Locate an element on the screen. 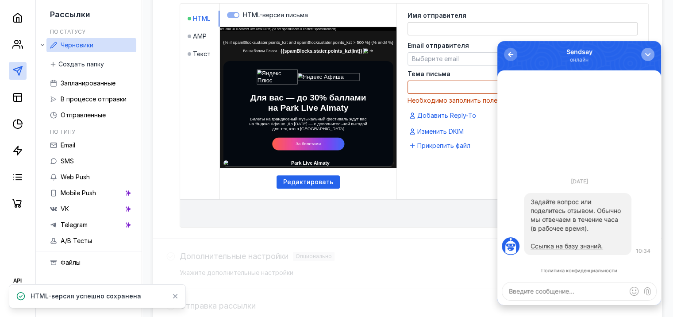  span: Отправленные is located at coordinates (83, 115).